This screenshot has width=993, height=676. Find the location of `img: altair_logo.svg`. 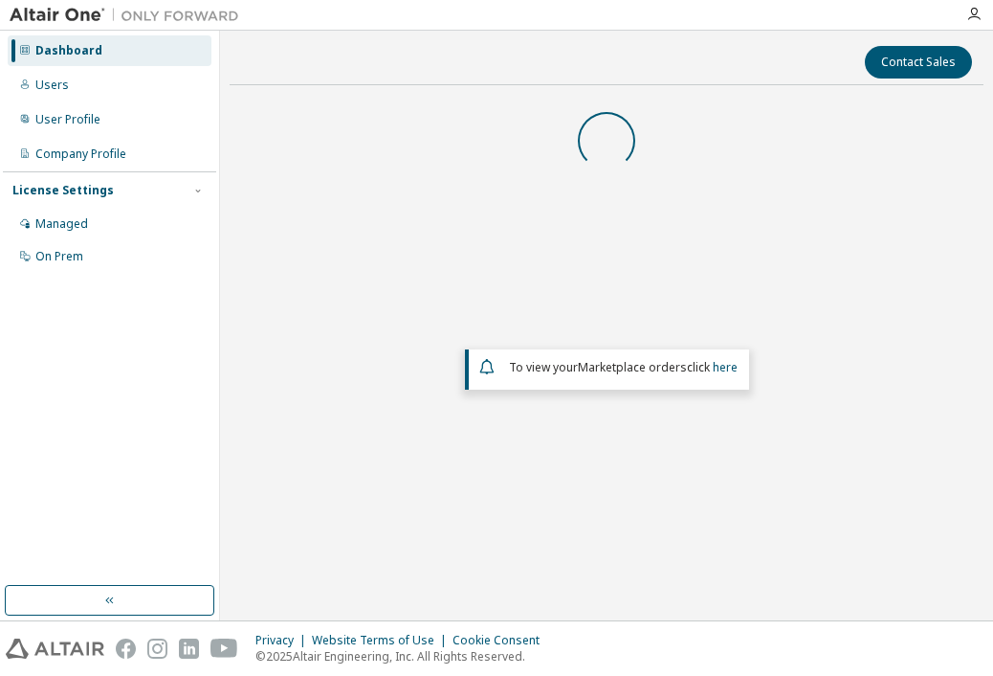

img: altair_logo.svg is located at coordinates (55, 648).